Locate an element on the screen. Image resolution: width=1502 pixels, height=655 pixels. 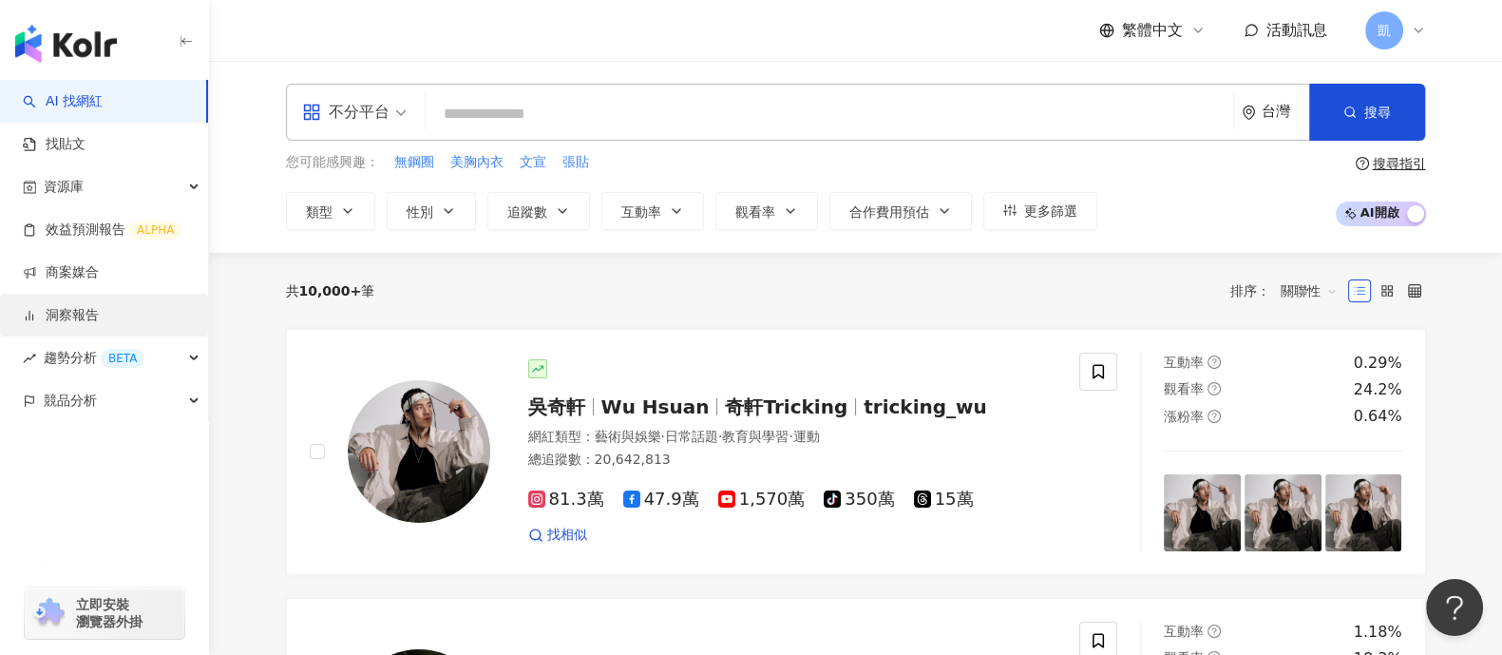
button: 性別 is located at coordinates (431, 211).